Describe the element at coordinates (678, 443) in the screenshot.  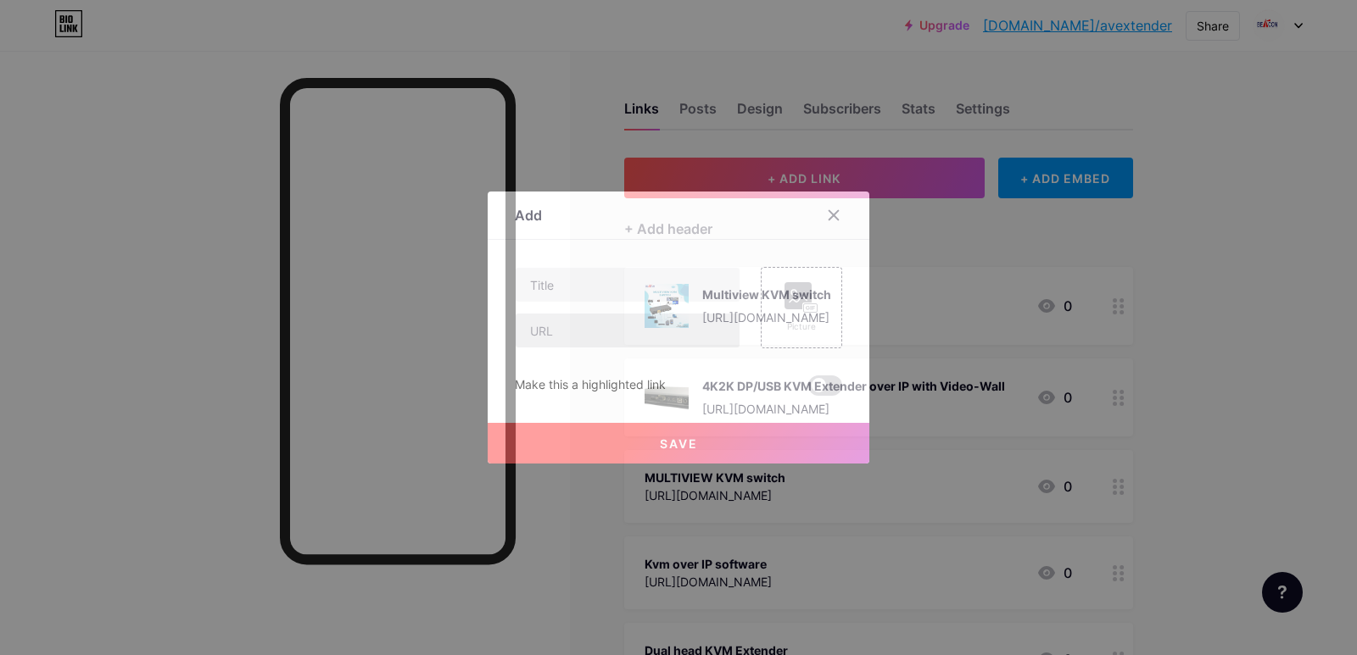
I see `span: Save` at that location.